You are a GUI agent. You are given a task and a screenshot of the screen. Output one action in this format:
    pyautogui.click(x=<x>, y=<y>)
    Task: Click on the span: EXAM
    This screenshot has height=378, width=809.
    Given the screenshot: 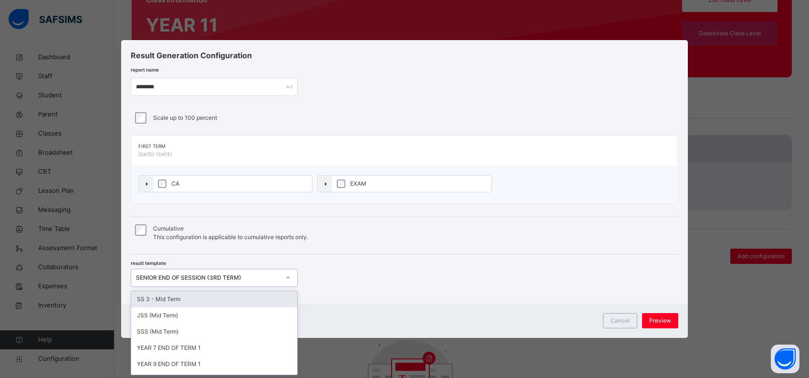 What is the action you would take?
    pyautogui.click(x=358, y=184)
    